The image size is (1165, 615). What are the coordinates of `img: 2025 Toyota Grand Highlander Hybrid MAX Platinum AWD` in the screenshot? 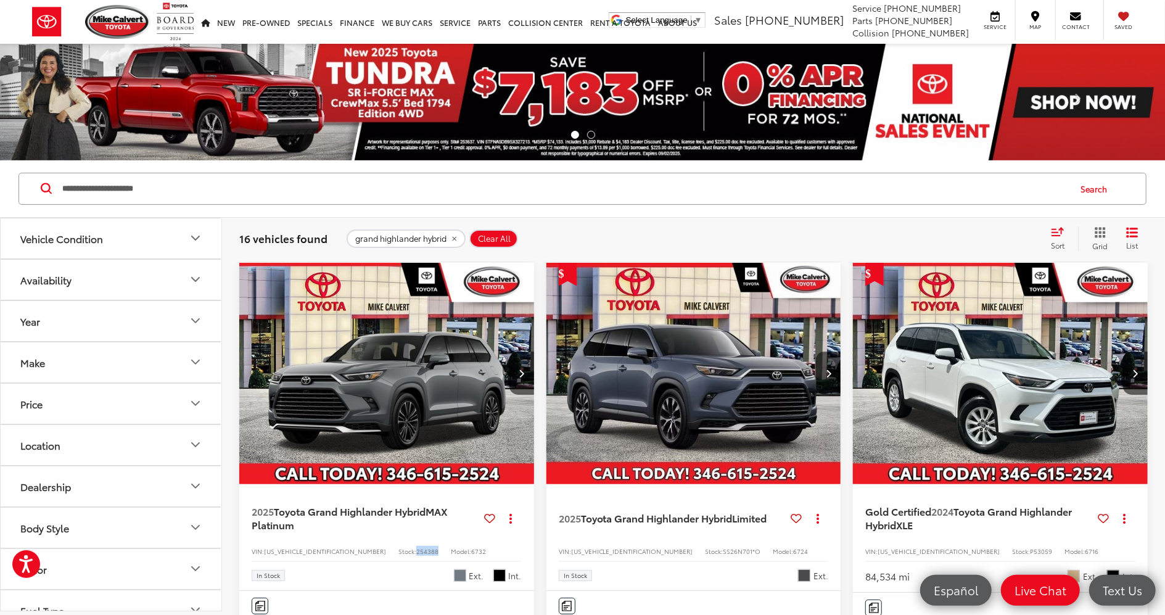 It's located at (387, 374).